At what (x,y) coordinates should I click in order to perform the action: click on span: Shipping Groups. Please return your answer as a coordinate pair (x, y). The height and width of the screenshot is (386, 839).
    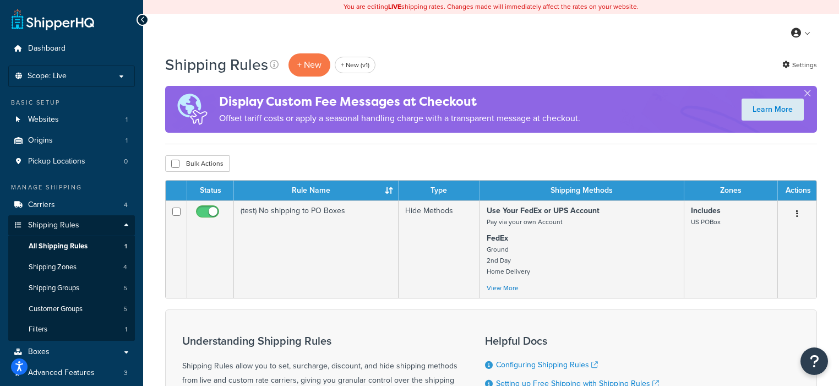
    Looking at the image, I should click on (54, 288).